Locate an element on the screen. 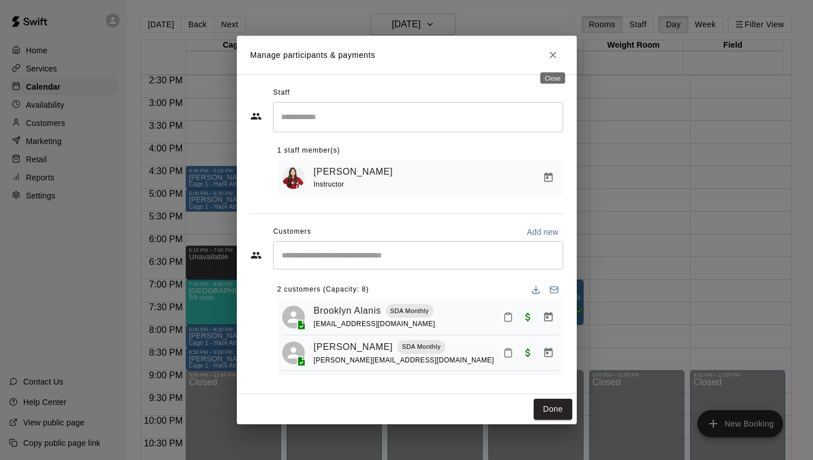 This screenshot has height=460, width=813. p: Add new is located at coordinates (543, 232).